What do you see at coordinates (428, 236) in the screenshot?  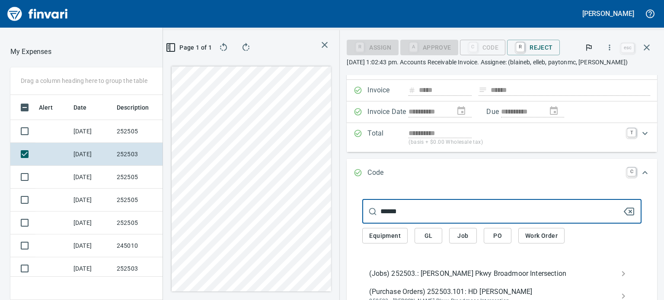 I see `span: GL` at bounding box center [428, 236].